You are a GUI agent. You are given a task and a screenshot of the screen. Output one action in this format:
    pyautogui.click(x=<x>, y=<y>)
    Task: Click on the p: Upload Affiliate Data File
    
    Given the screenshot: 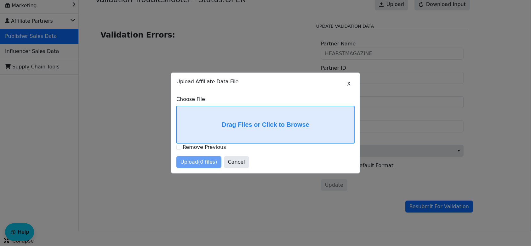 What is the action you would take?
    pyautogui.click(x=266, y=82)
    